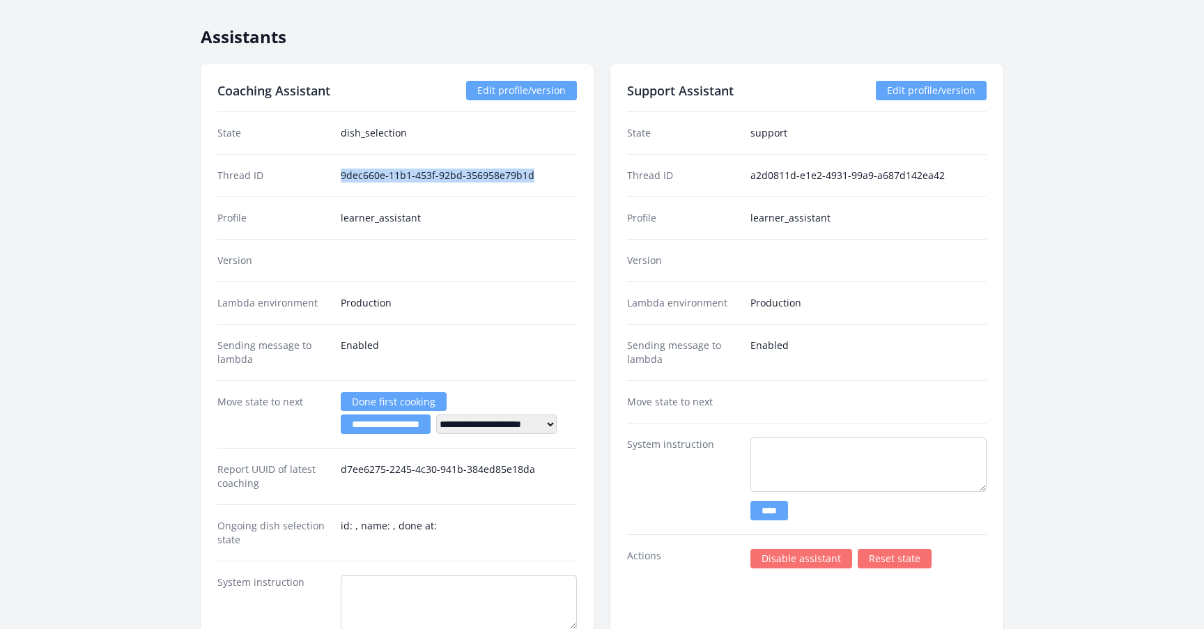 The width and height of the screenshot is (1204, 629). I want to click on h2: Assistants, so click(602, 31).